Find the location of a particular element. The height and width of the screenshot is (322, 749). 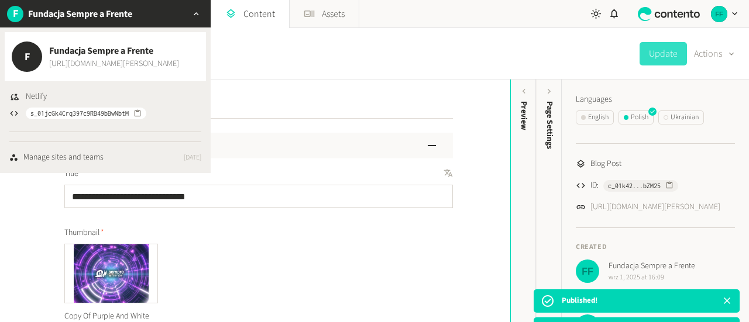

button: Update is located at coordinates (663, 54).